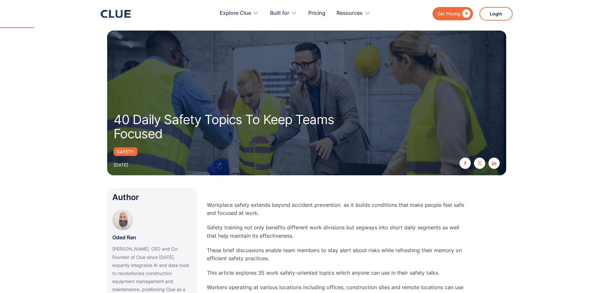 The height and width of the screenshot is (293, 613). Describe the element at coordinates (452, 14) in the screenshot. I see `a: Get Pricing` at that location.